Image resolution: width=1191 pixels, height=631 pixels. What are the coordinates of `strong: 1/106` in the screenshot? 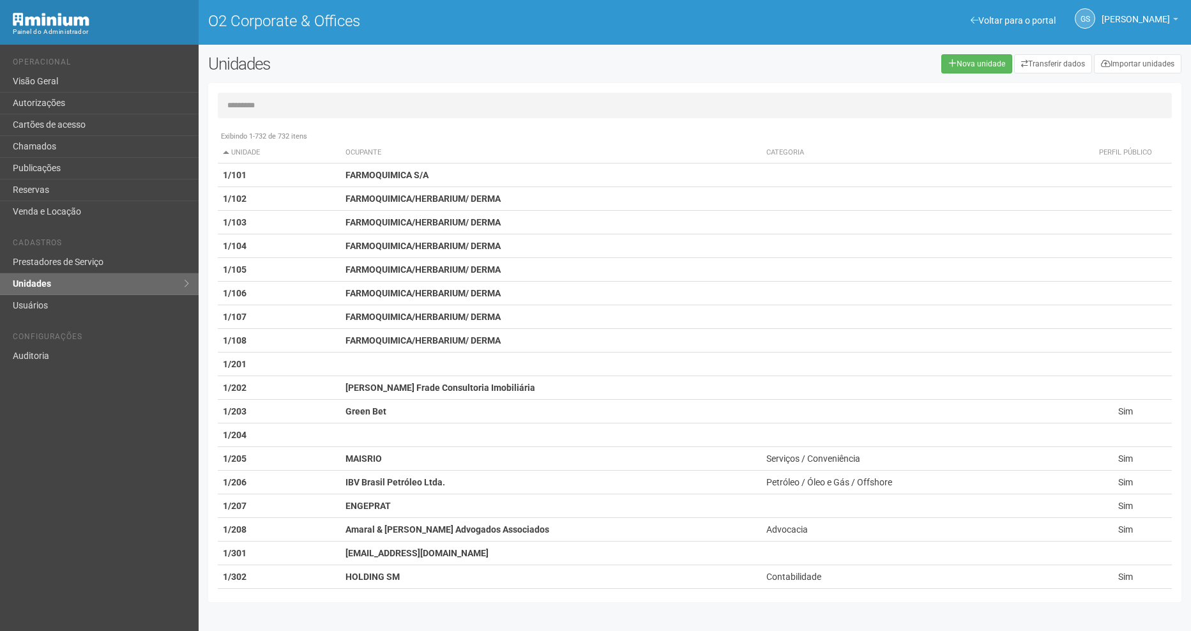 It's located at (234, 293).